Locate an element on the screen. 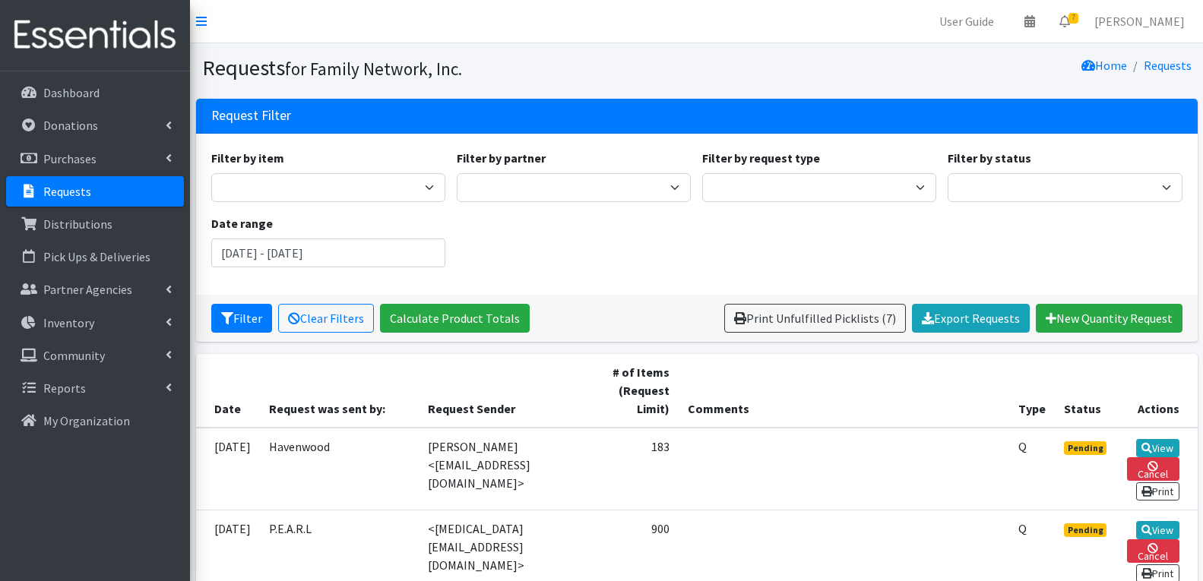  a: Purchases is located at coordinates (95, 159).